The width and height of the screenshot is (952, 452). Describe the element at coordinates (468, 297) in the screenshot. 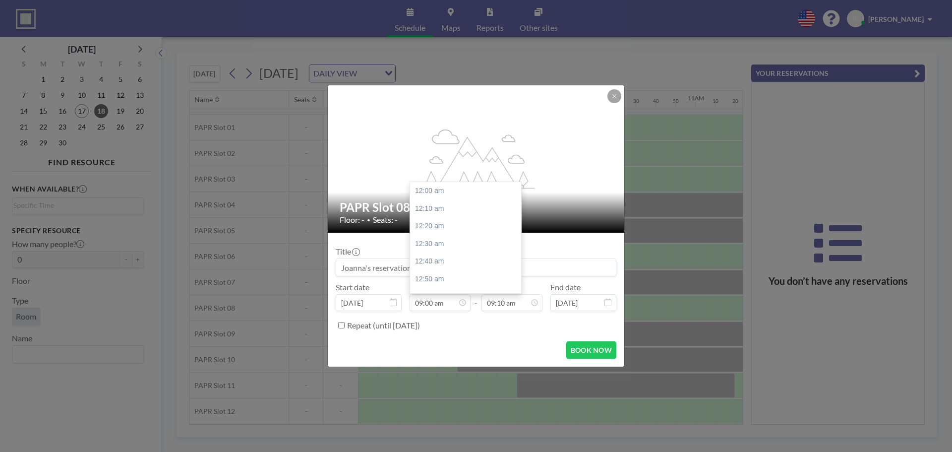

I see `div: 01:00 am` at that location.